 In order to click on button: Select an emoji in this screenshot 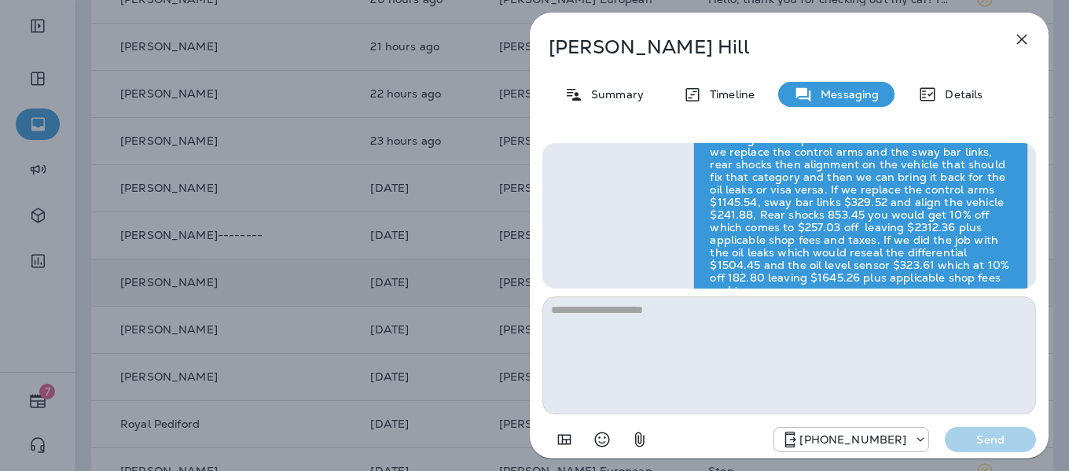, I will do `click(602, 439)`.